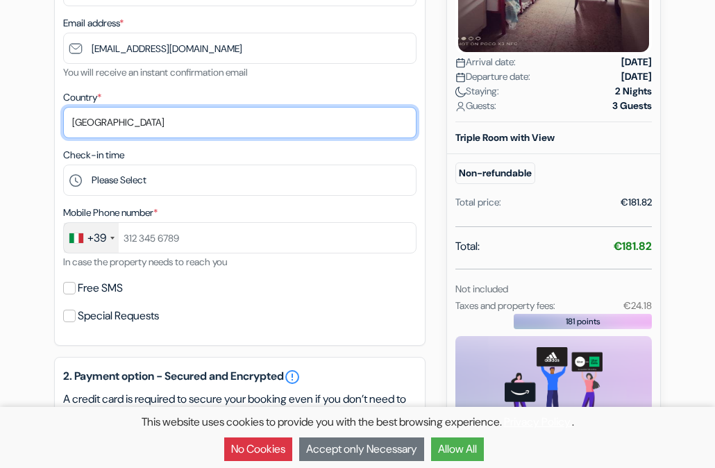  What do you see at coordinates (506, 306) in the screenshot?
I see `small: Taxes and property fees:` at bounding box center [506, 306].